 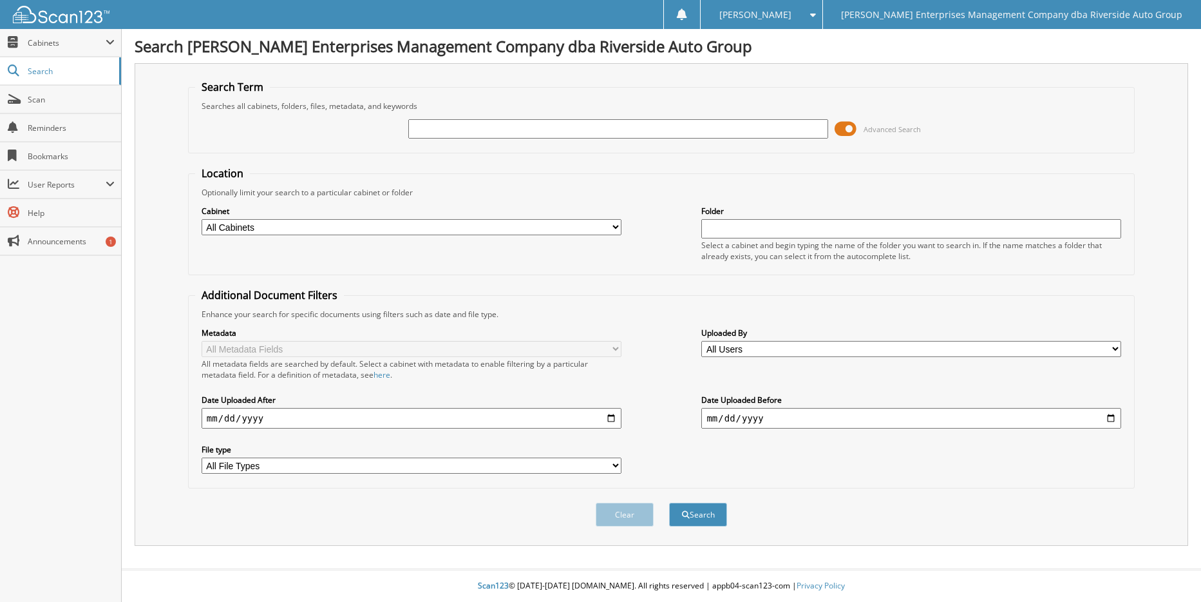 I want to click on div: Optionally limit your search to a particular cabinet or folder, so click(x=661, y=192).